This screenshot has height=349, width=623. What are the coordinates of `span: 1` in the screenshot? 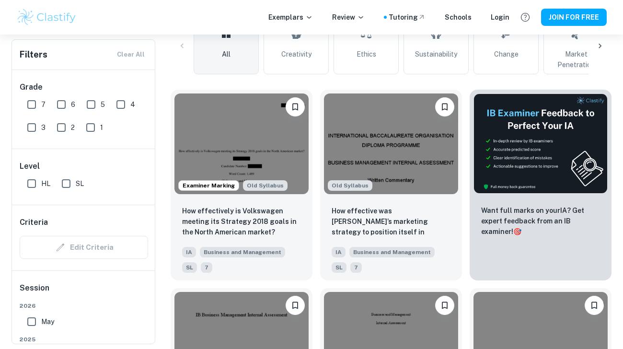 It's located at (102, 128).